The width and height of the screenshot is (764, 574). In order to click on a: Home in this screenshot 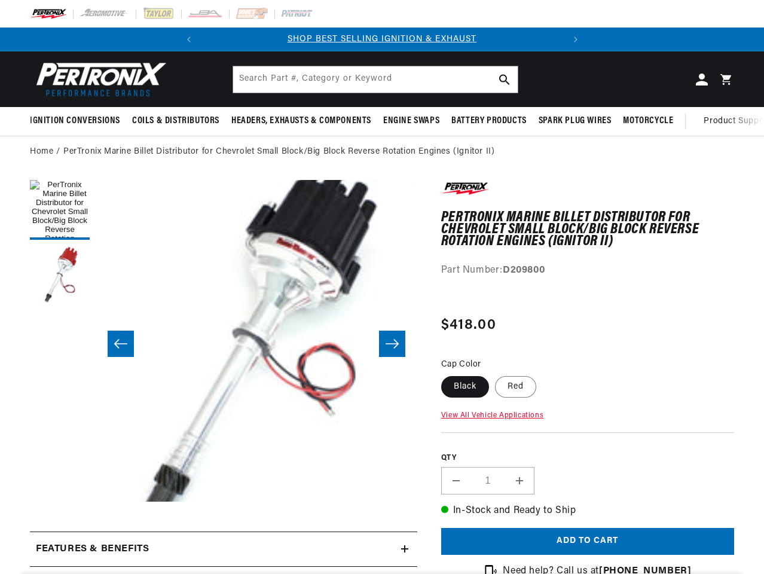, I will do `click(41, 152)`.